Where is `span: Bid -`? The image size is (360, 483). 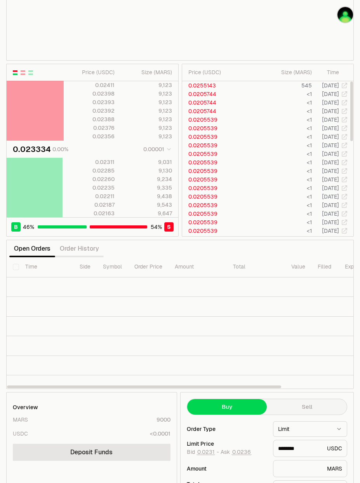 span: Bid - is located at coordinates (203, 453).